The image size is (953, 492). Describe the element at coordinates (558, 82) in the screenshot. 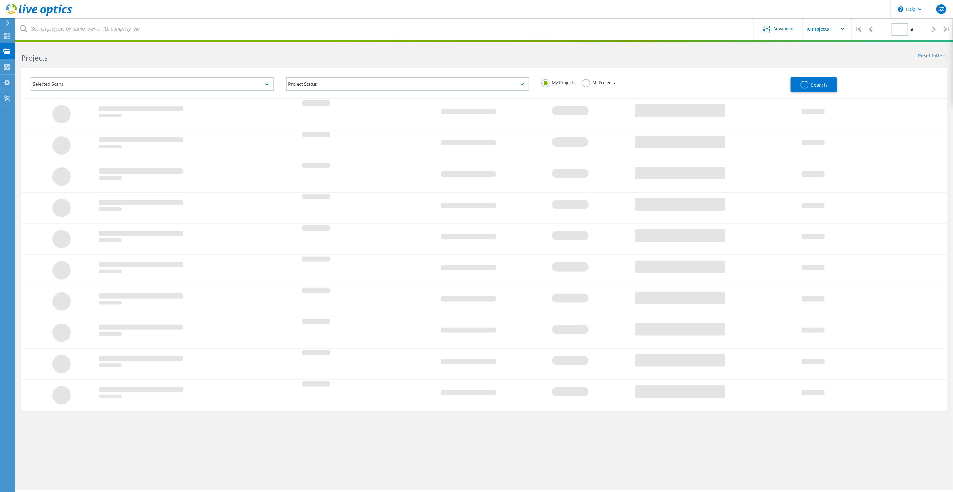

I see `label: My Projects` at that location.